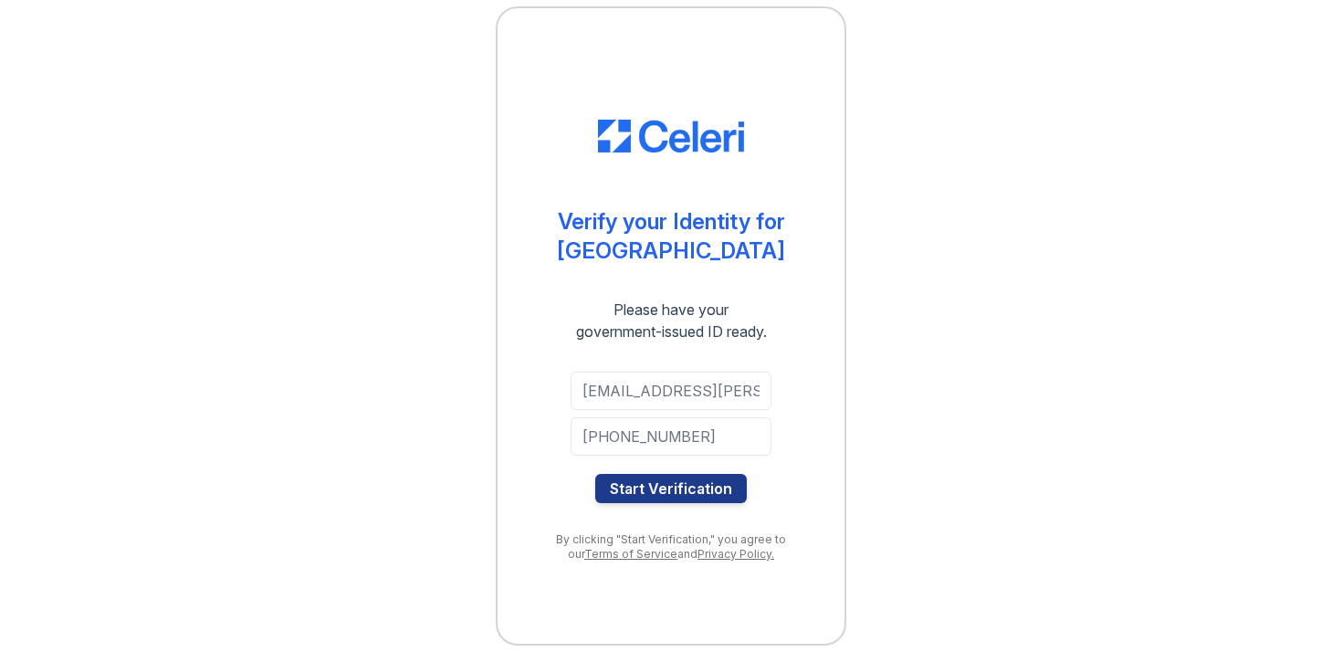 This screenshot has height=652, width=1342. Describe the element at coordinates (671, 136) in the screenshot. I see `img: CE_Logo_Blue-a8612792a0a2168367f1c8372b55b34899dd931a85d93a1a3d3e32e68fde9ad4.png` at that location.